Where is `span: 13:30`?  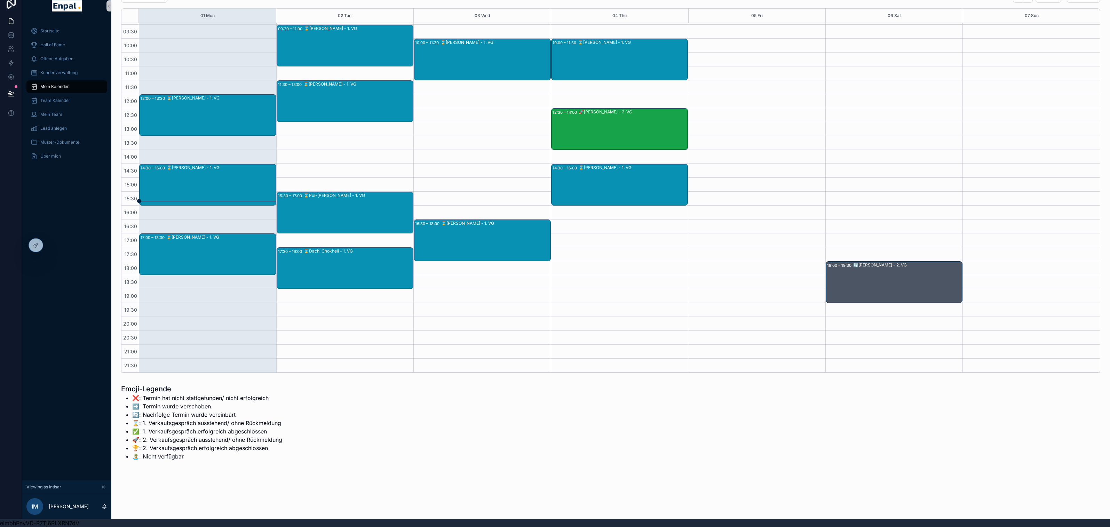
span: 13:30 is located at coordinates (130, 143).